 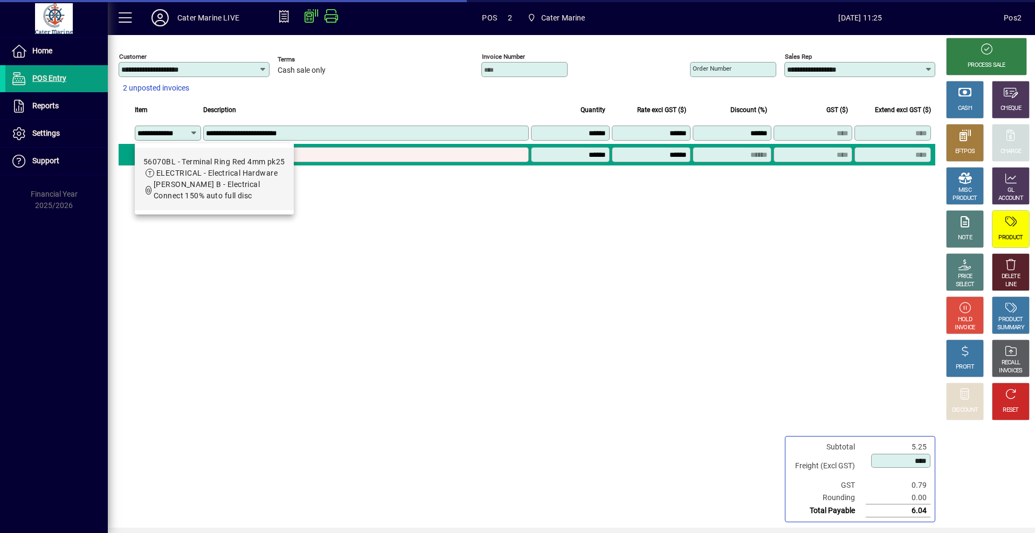 I want to click on div: NOTE, so click(x=965, y=238).